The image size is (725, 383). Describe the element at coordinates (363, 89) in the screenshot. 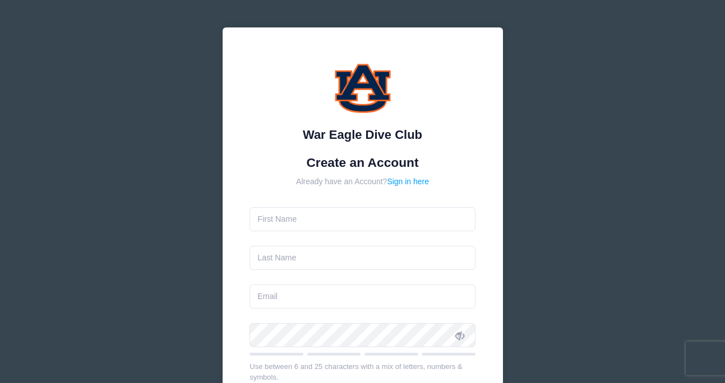

I see `img: War Eagle Dive Club` at that location.